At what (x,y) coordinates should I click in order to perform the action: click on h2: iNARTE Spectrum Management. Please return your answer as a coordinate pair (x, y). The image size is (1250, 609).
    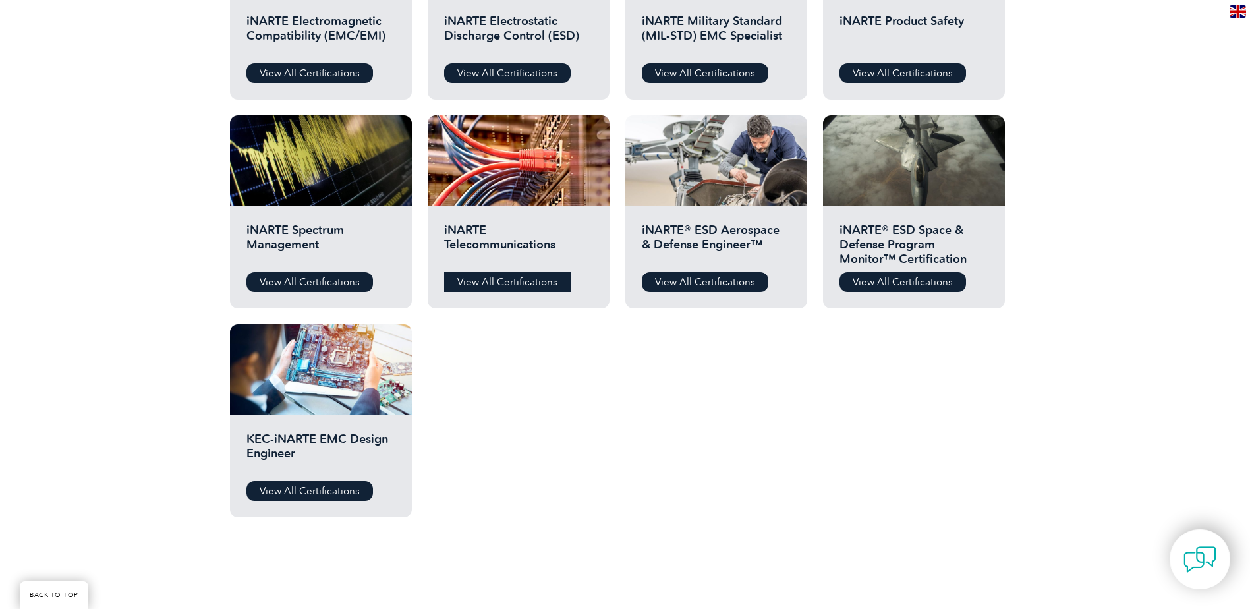
    Looking at the image, I should click on (321, 242).